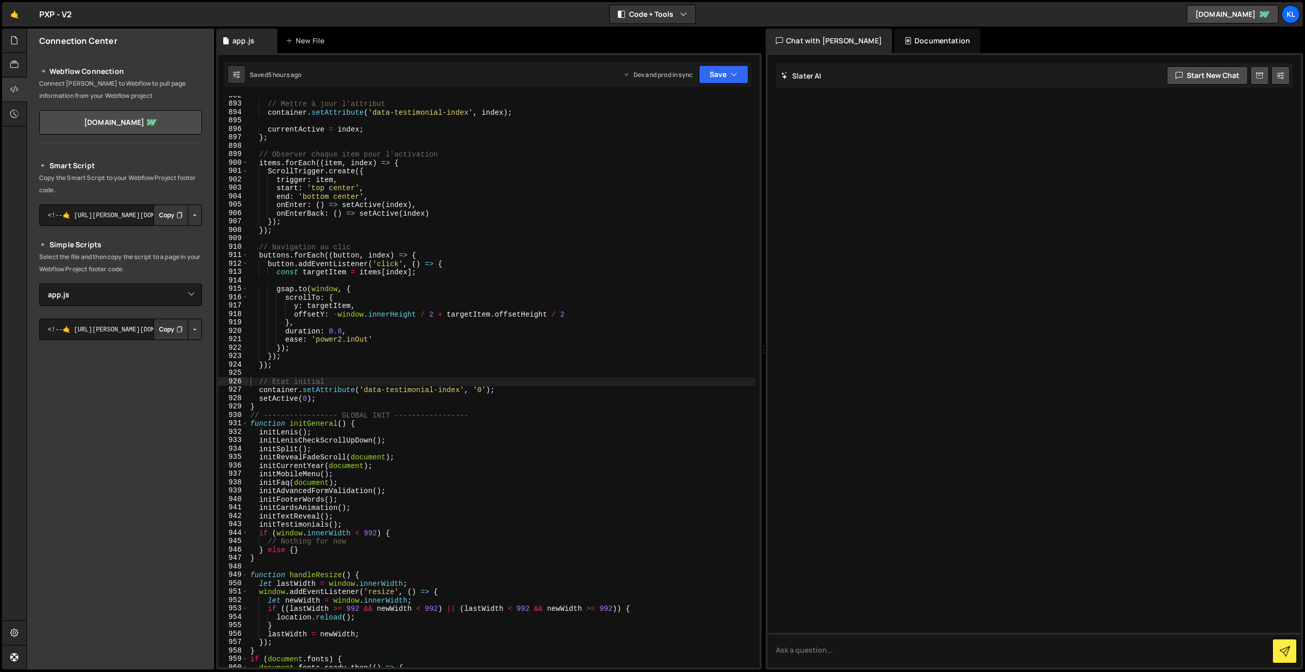  I want to click on div: 931, so click(233, 423).